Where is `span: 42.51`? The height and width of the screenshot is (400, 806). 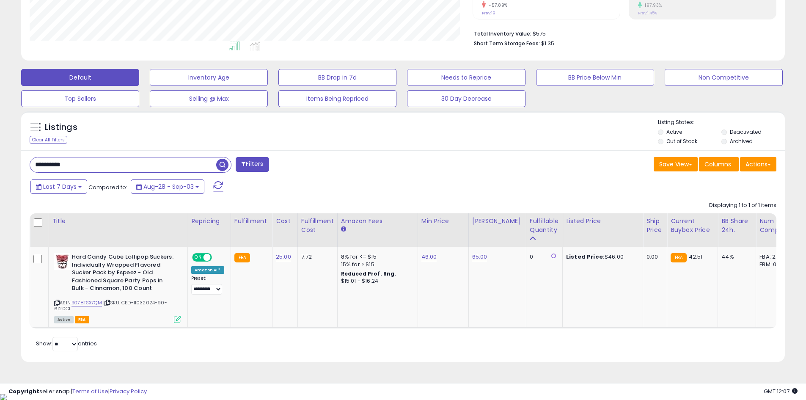
span: 42.51 is located at coordinates (696, 256).